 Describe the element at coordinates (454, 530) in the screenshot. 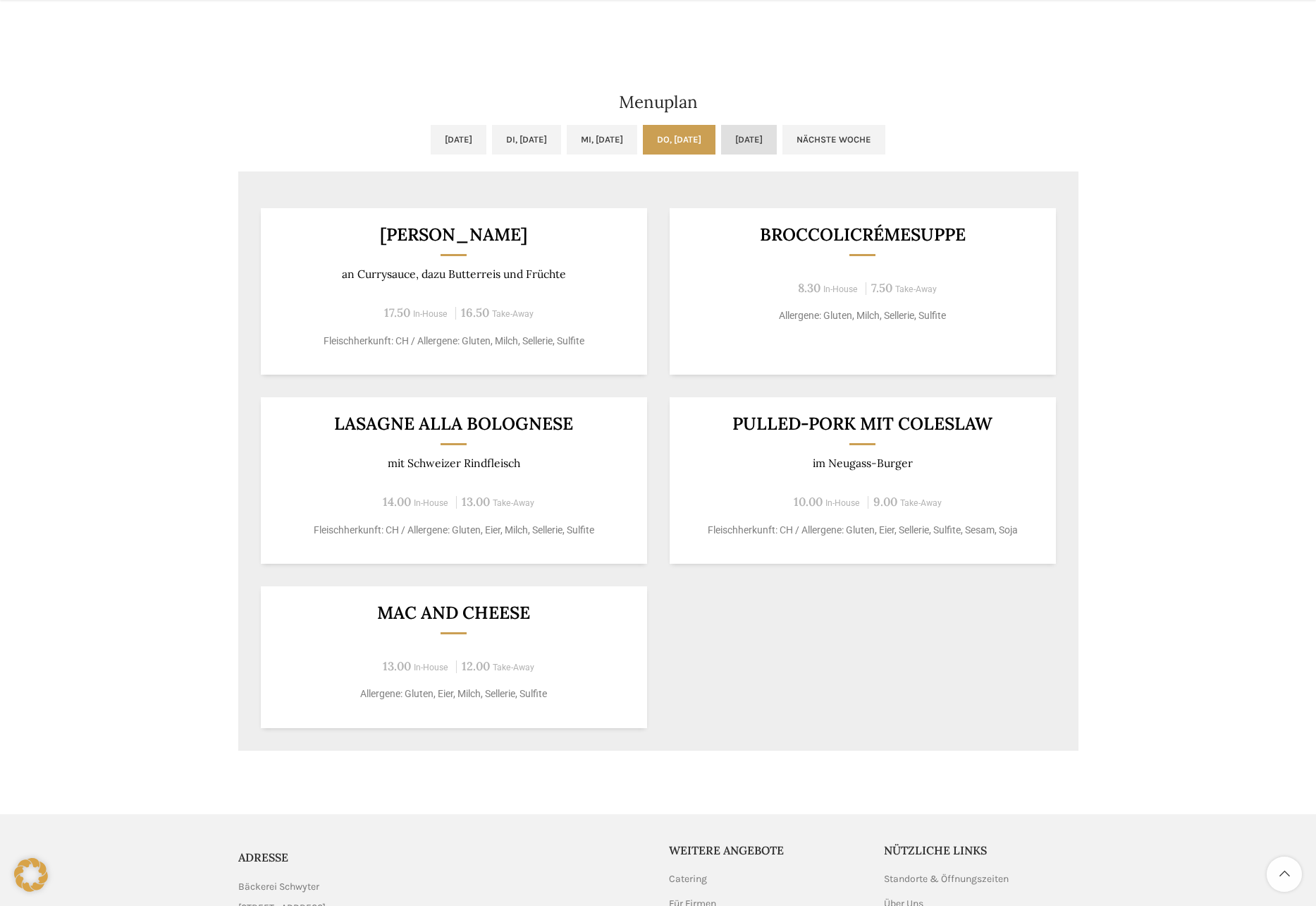

I see `p: Fleischherkunft: CH / Allergene: Gluten, Eier, Milch, Sellerie, Sulfite` at that location.